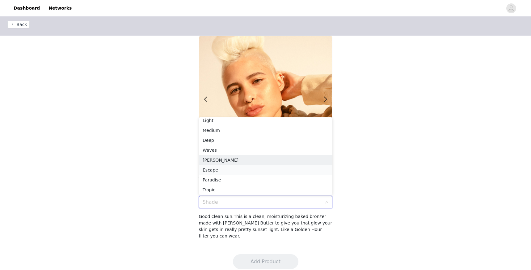 The width and height of the screenshot is (531, 270). I want to click on img: #shade::light, so click(266, 102).